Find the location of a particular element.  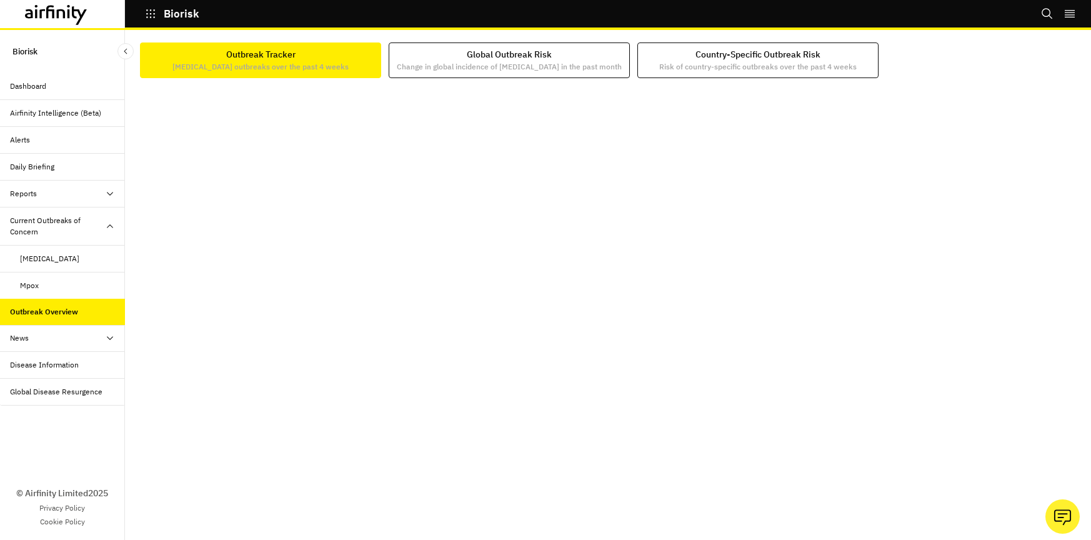

button: Biorisk is located at coordinates (172, 14).